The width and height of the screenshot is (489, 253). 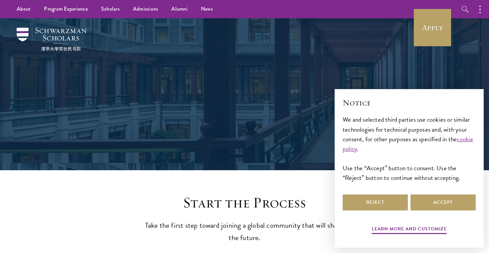 I want to click on div: We and selected third parties use cookies or similar technologies for technical purposes and, wit..., so click(x=409, y=148).